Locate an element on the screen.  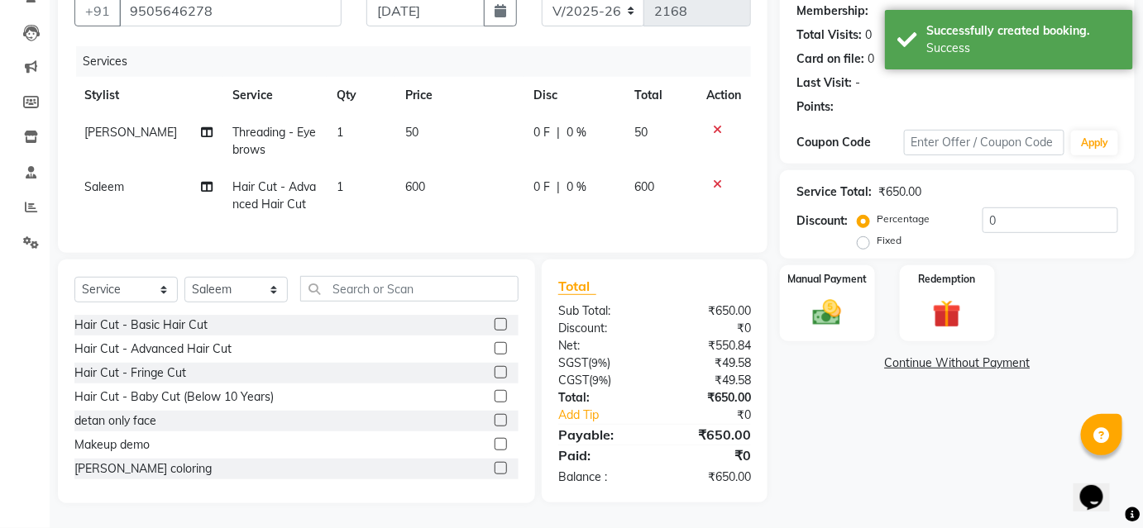
div: Hair Cut - Baby Cut (Below 10 Years) is located at coordinates (174, 397).